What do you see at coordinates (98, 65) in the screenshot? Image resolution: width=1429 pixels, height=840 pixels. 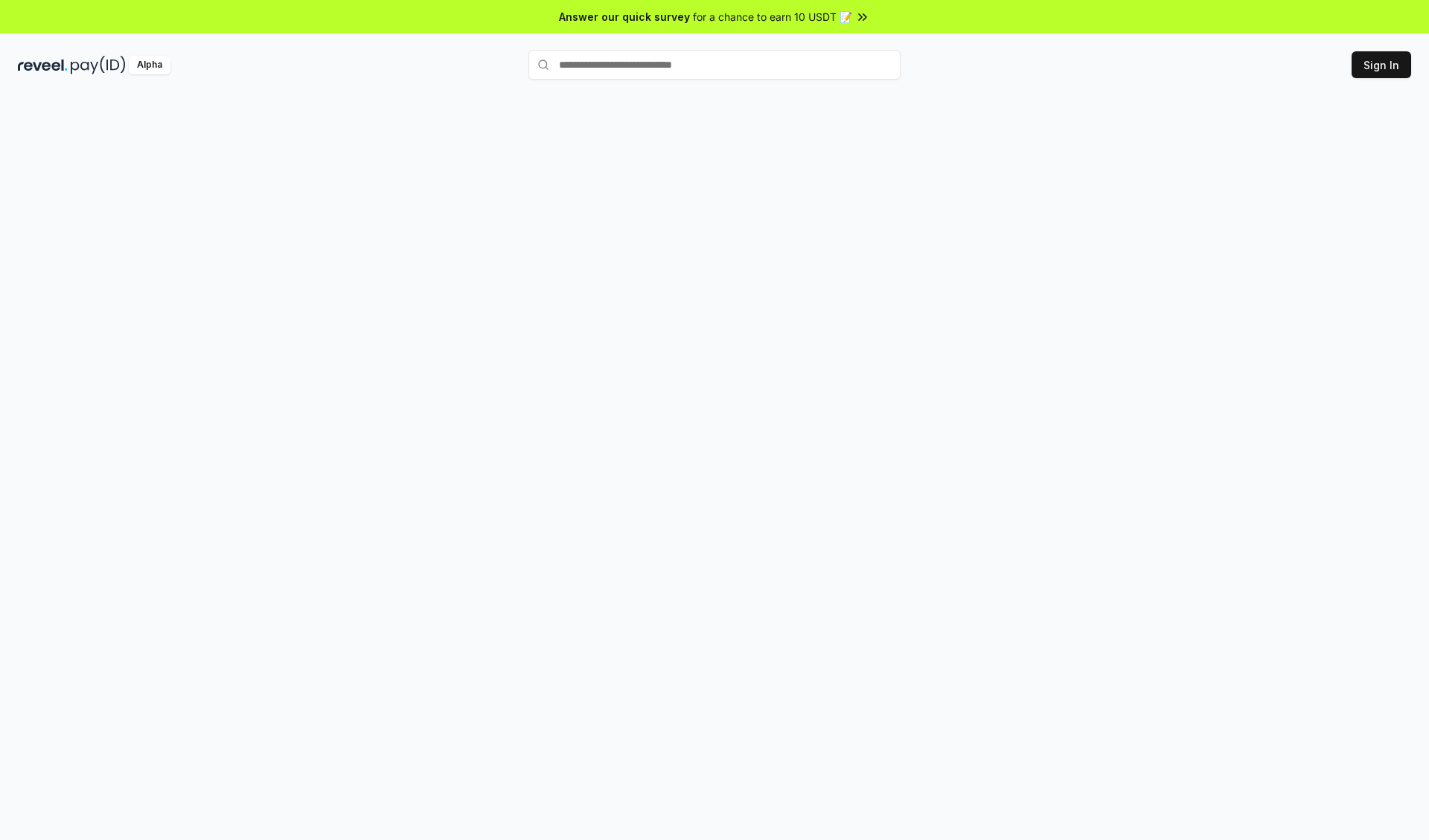 I see `img: pay_id` at bounding box center [98, 65].